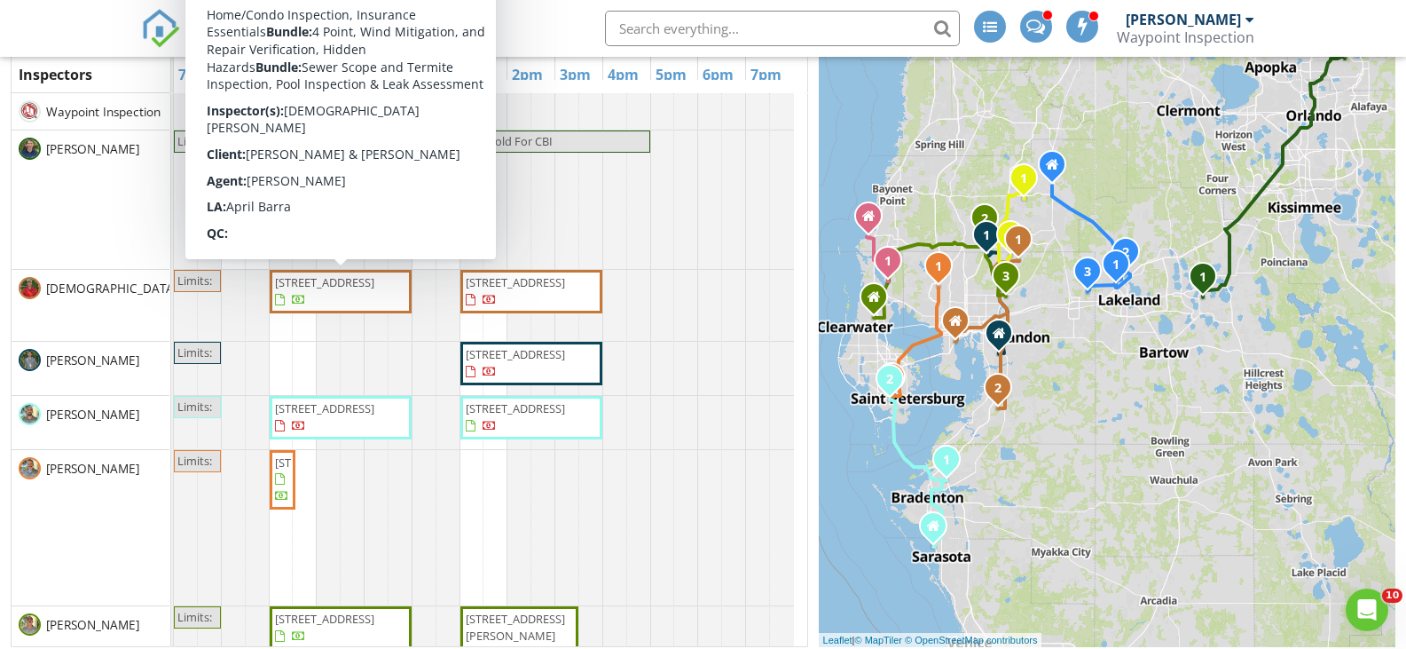  I want to click on img: ross_1.jpeg, so click(29, 413).